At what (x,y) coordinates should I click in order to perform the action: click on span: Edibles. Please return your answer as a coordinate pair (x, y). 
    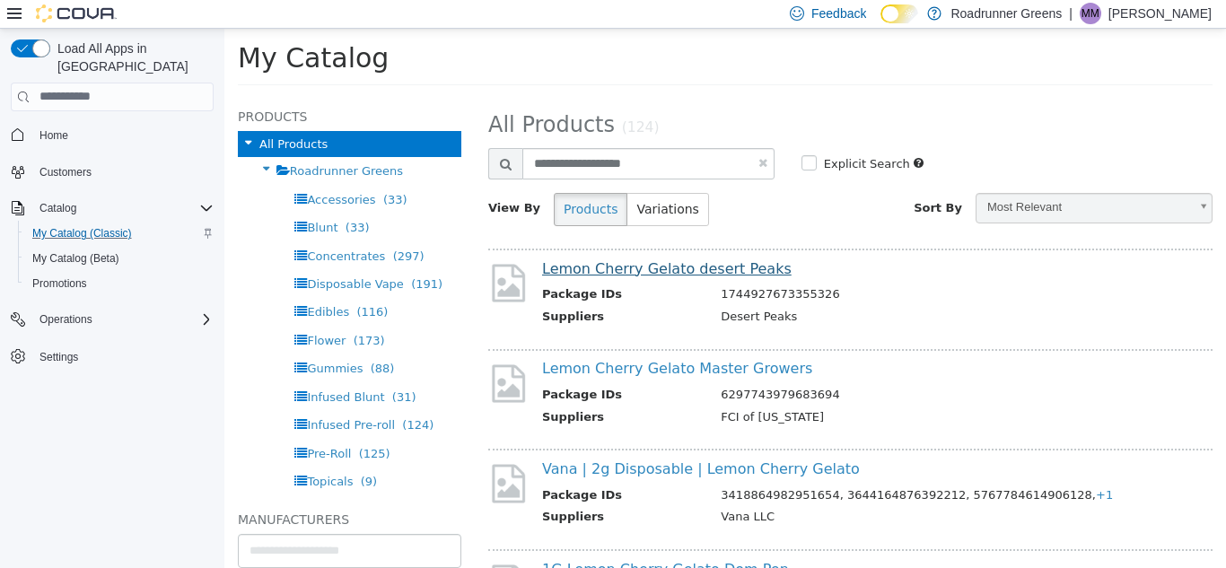
    Looking at the image, I should click on (103, 283).